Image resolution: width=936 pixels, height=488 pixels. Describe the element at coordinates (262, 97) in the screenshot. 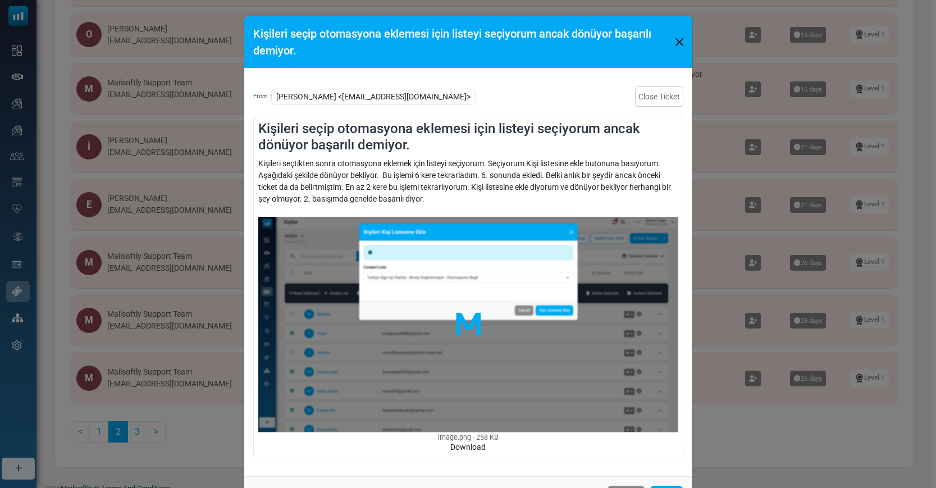

I see `span: From :` at that location.